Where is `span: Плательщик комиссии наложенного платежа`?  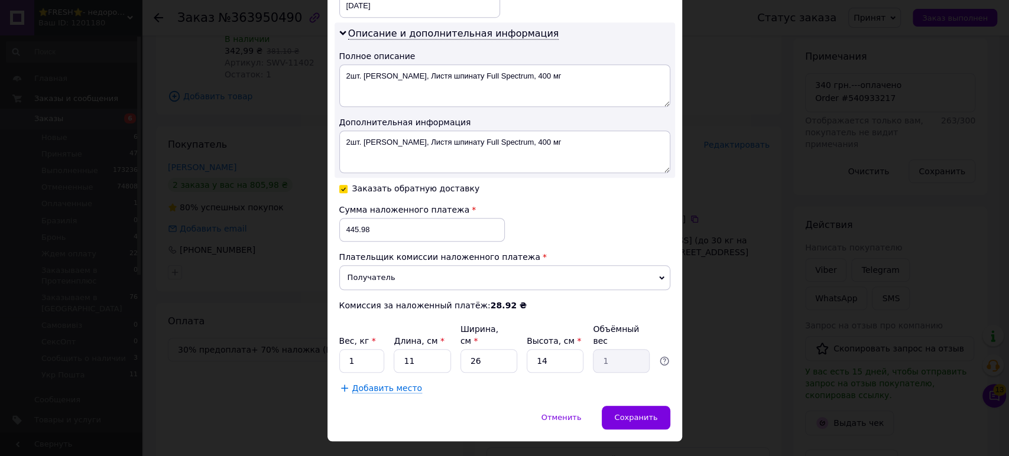
span: Плательщик комиссии наложенного платежа is located at coordinates (440, 257).